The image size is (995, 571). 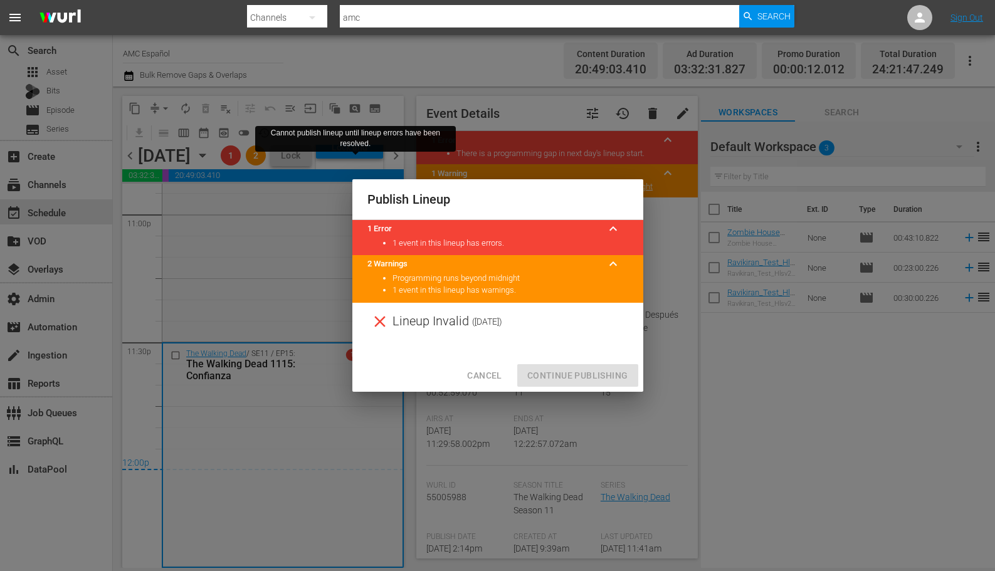 What do you see at coordinates (484, 376) in the screenshot?
I see `button: Cancel` at bounding box center [484, 376].